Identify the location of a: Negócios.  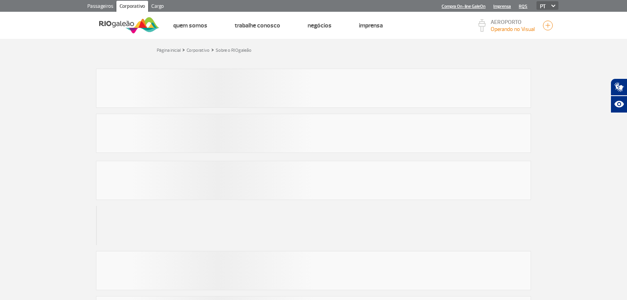
(319, 25).